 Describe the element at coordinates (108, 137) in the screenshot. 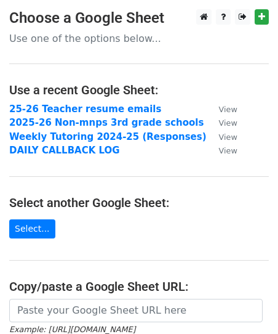

I see `a: Weekly Tutoring 2024-25 (Responses)` at that location.